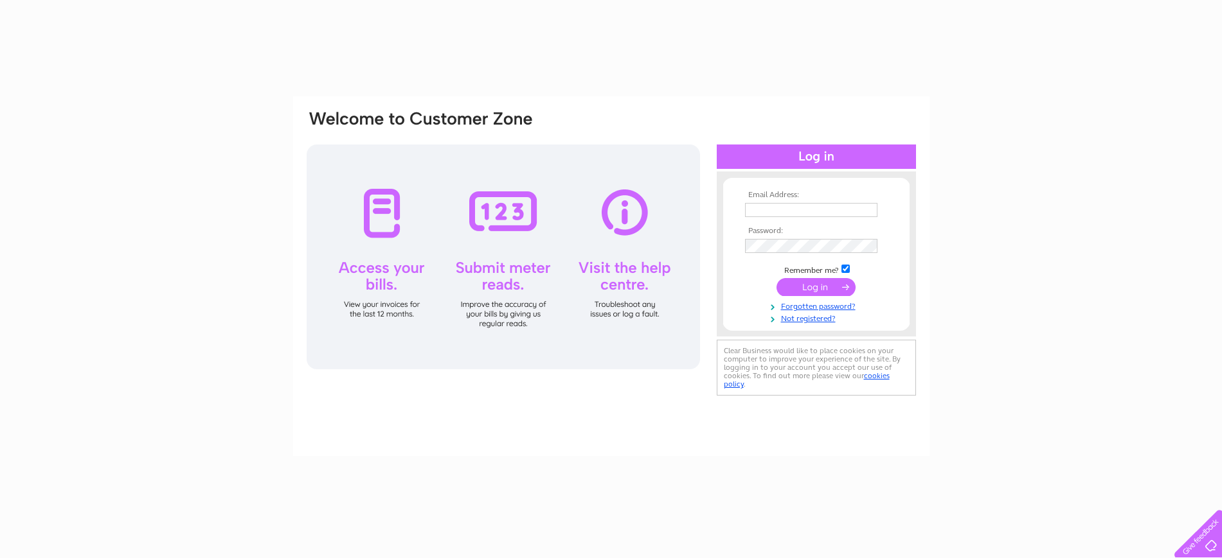 The width and height of the screenshot is (1222, 558). What do you see at coordinates (817, 317) in the screenshot?
I see `a: Not registered?` at bounding box center [817, 317].